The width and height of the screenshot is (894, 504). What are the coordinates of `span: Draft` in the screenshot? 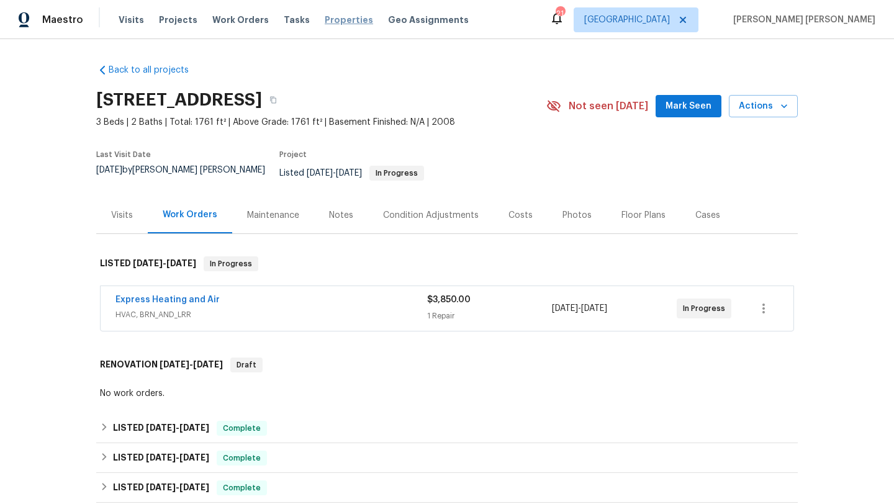 It's located at (246, 365).